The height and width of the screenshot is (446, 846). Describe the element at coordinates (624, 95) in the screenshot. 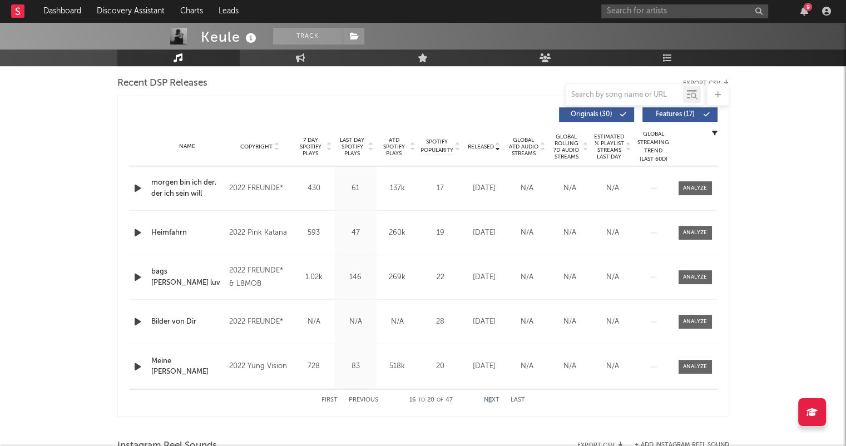

I see `input: Search by song name or URL` at that location.